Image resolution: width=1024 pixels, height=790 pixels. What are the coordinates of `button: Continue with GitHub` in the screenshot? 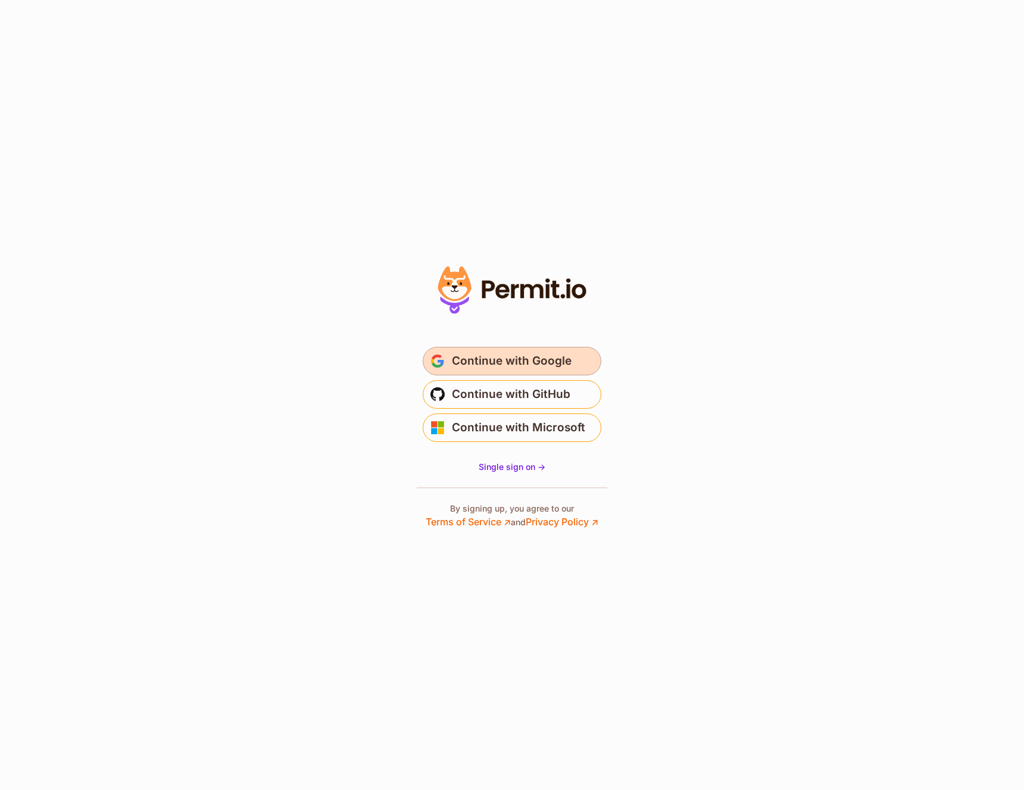 It's located at (512, 395).